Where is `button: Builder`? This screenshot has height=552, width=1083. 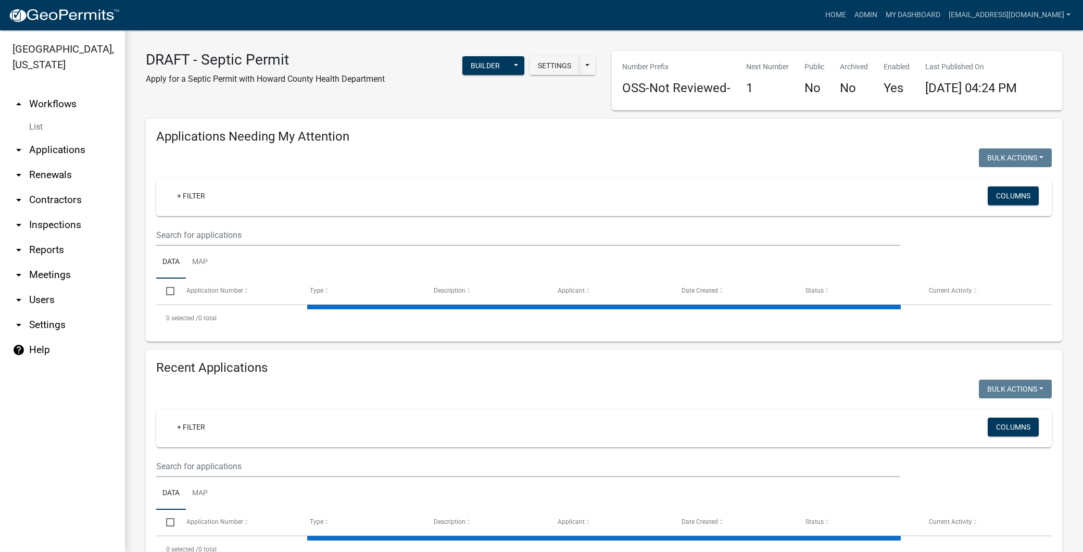 button: Builder is located at coordinates (485, 66).